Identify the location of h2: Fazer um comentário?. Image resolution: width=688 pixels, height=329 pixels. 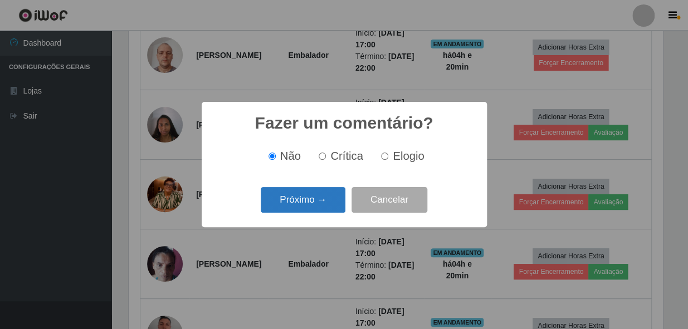
(344, 123).